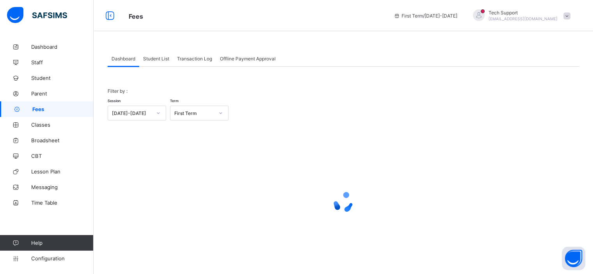  I want to click on span: Staff, so click(62, 62).